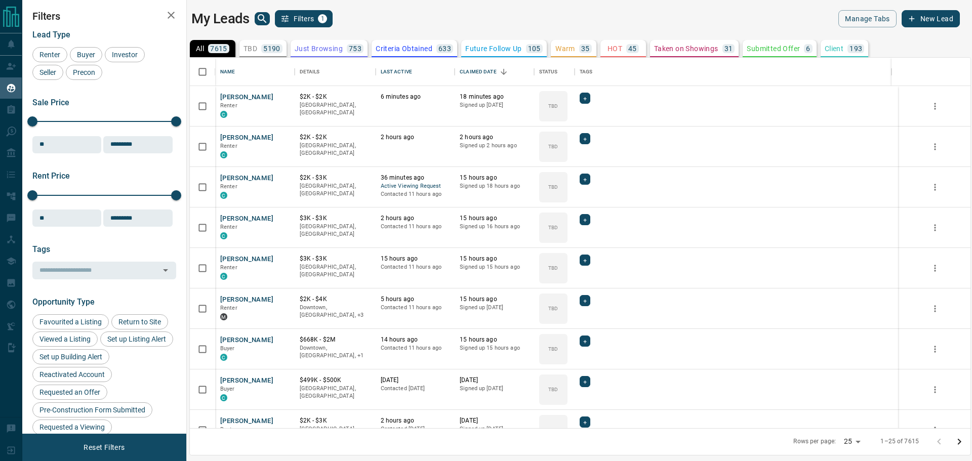 The width and height of the screenshot is (972, 461). I want to click on span: Pre-Construction Form Submitted, so click(92, 410).